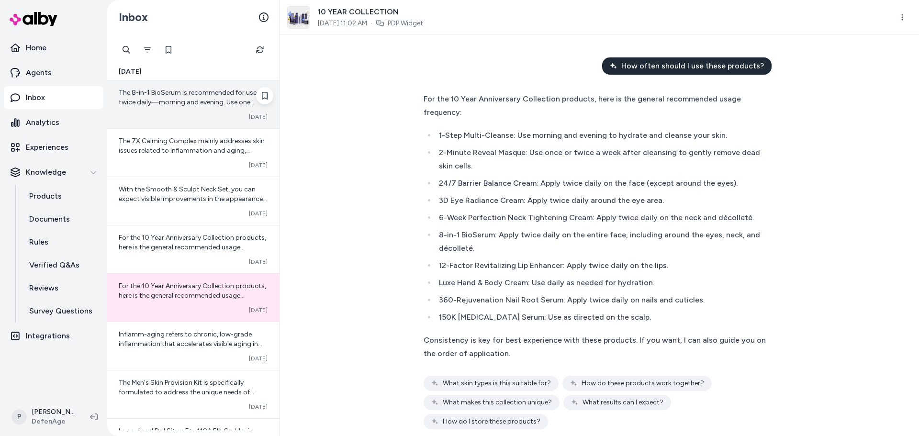  What do you see at coordinates (600, 183) in the screenshot?
I see `li: 24/7 Barrier Balance Cream: Apply twice daily on the face (except around the eyes).` at bounding box center [600, 183].